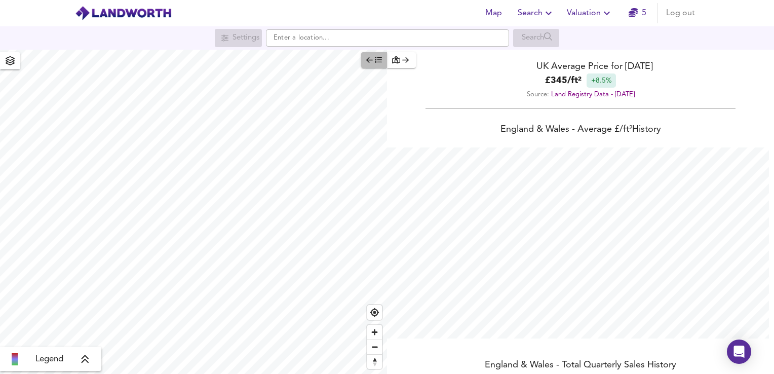 This screenshot has width=774, height=374. I want to click on span: Zoom in, so click(374, 332).